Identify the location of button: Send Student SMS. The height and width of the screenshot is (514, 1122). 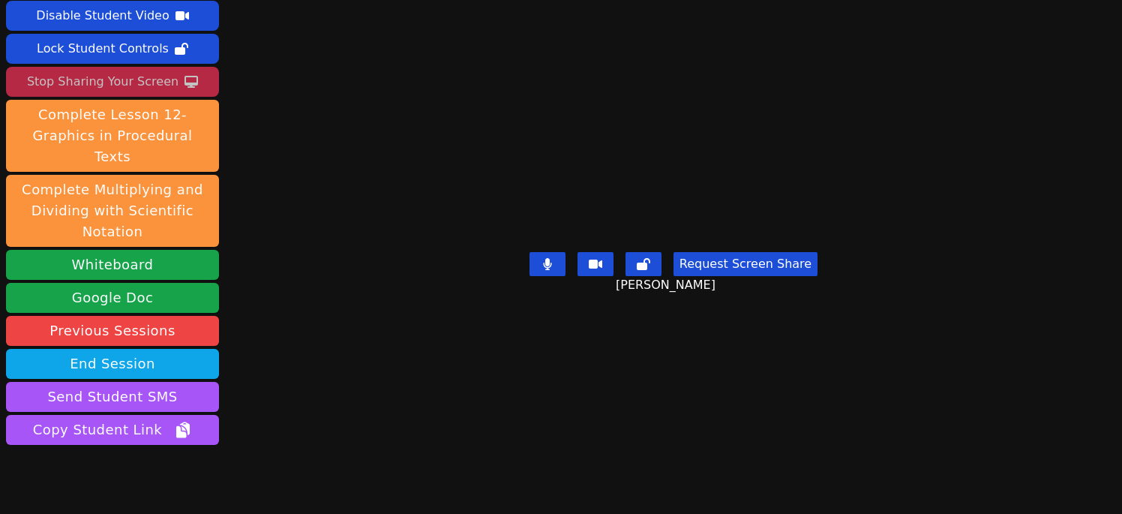
(113, 397).